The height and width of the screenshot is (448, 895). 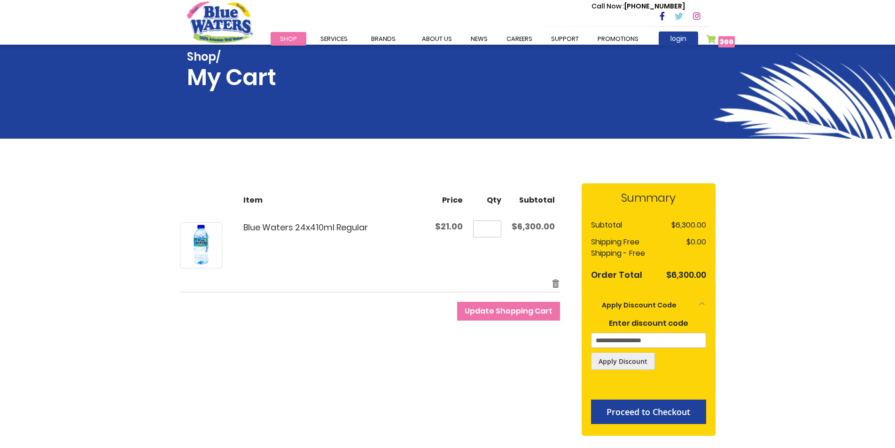 I want to click on span: Proceed to Checkout, so click(x=648, y=412).